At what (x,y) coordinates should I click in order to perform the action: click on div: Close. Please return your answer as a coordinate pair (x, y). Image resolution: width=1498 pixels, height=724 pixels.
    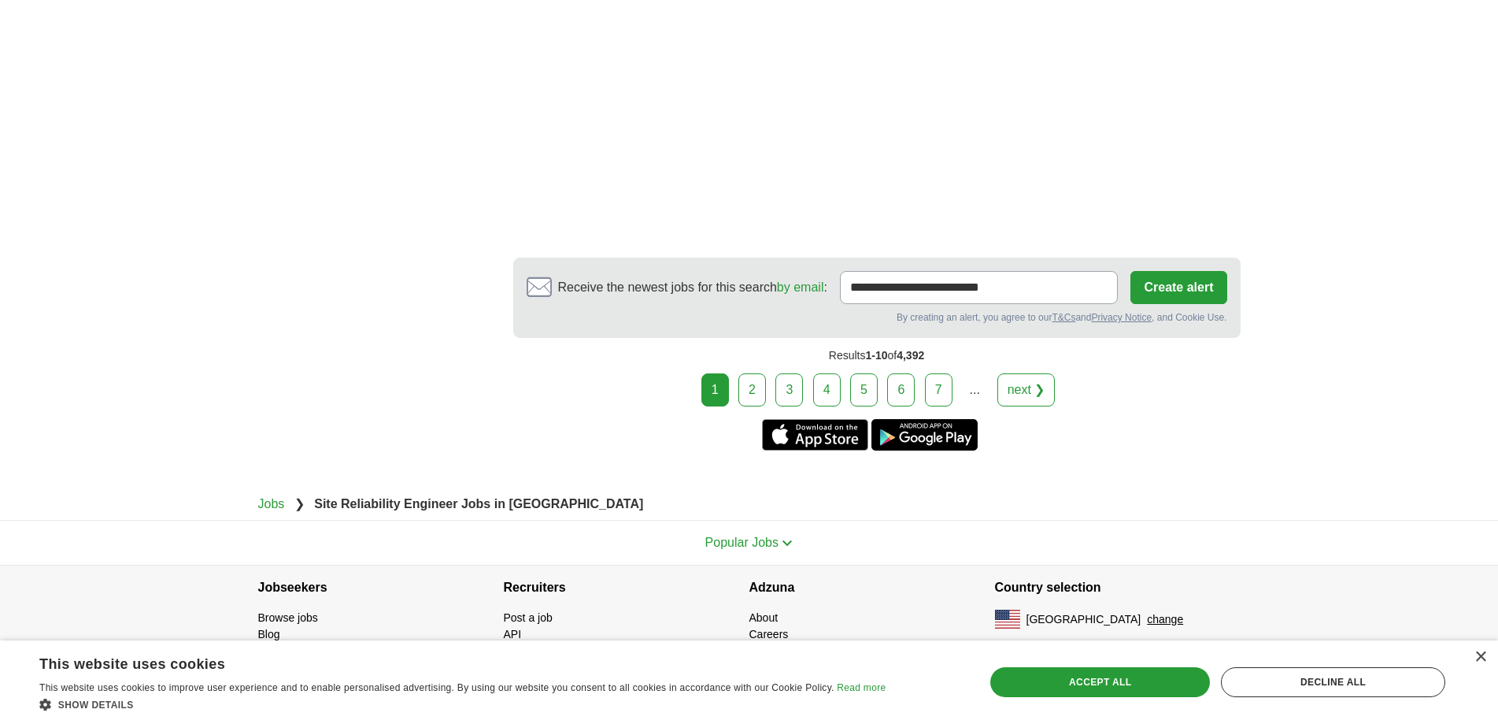
    Looking at the image, I should click on (1480, 657).